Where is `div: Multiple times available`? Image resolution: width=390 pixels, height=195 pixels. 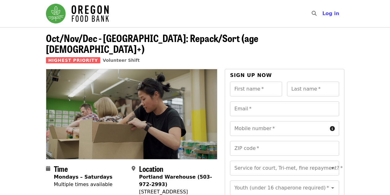 div: Multiple times available is located at coordinates (83, 184).